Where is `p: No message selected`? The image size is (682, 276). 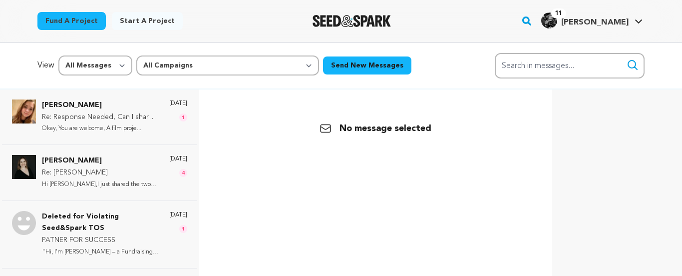 p: No message selected is located at coordinates (375, 128).